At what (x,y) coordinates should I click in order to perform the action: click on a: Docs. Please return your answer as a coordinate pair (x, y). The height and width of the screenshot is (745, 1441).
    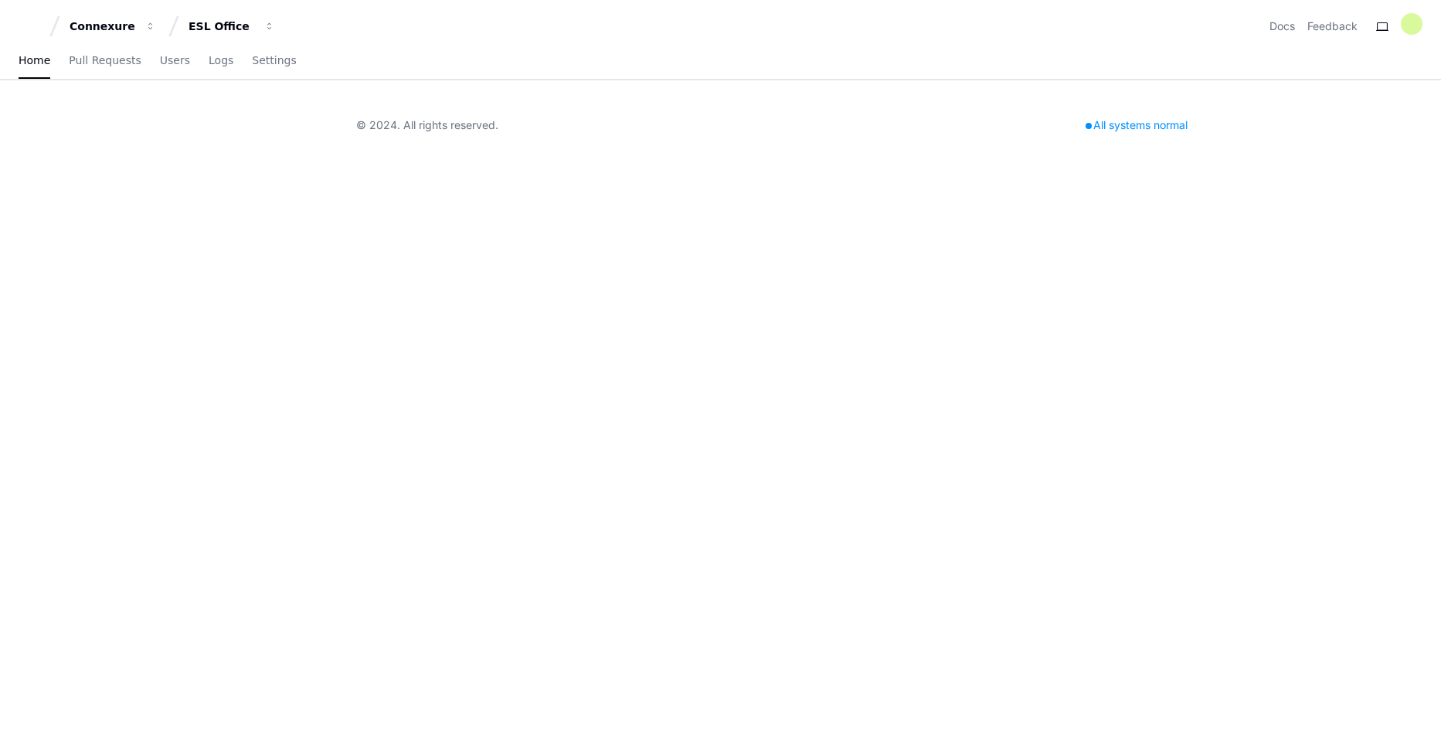
    Looking at the image, I should click on (1282, 26).